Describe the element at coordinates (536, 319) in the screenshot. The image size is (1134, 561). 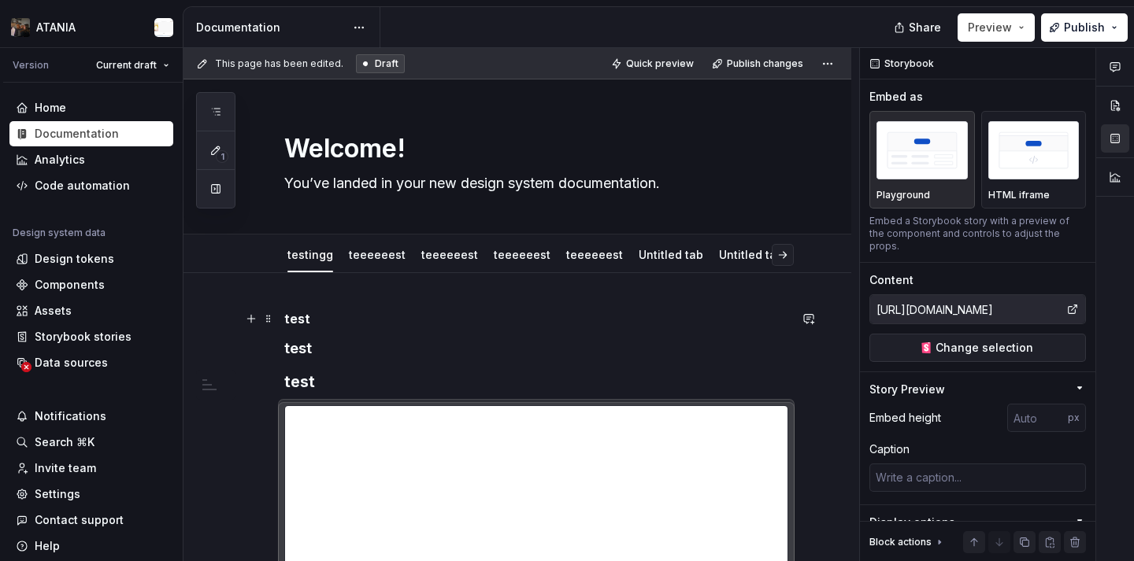
I see `h5: test` at that location.